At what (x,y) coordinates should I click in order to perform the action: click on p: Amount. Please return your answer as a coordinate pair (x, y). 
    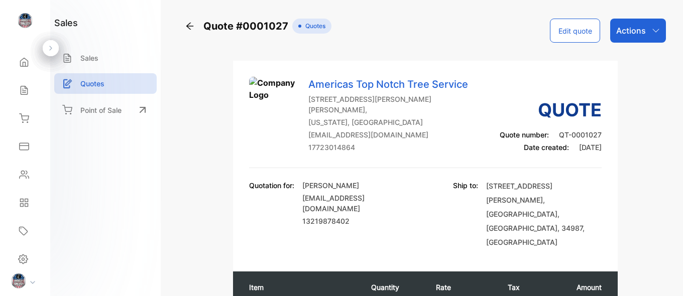
    Looking at the image, I should click on (576, 287).